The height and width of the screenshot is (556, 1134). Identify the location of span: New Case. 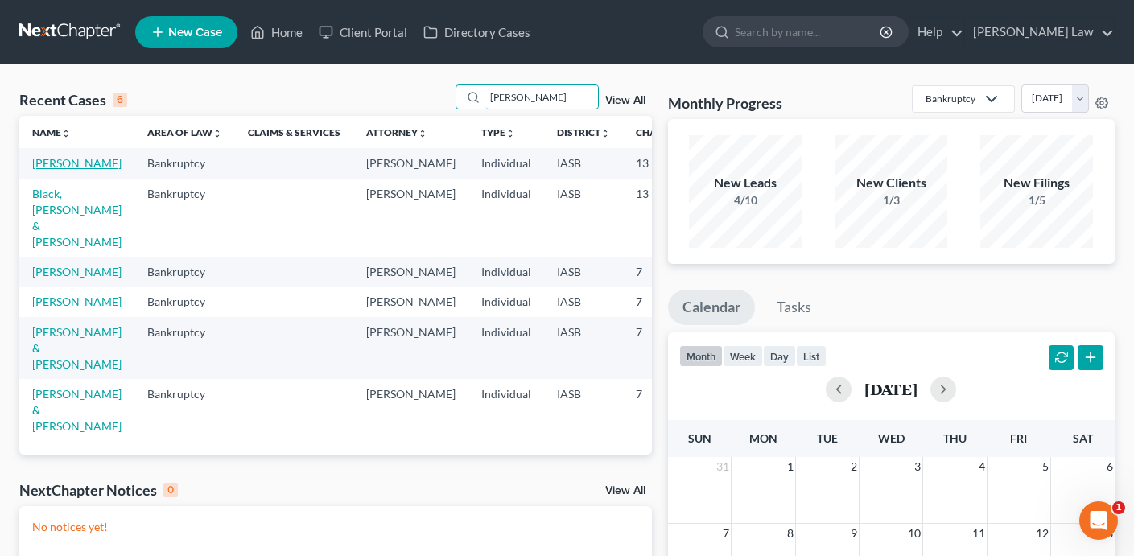
(195, 32).